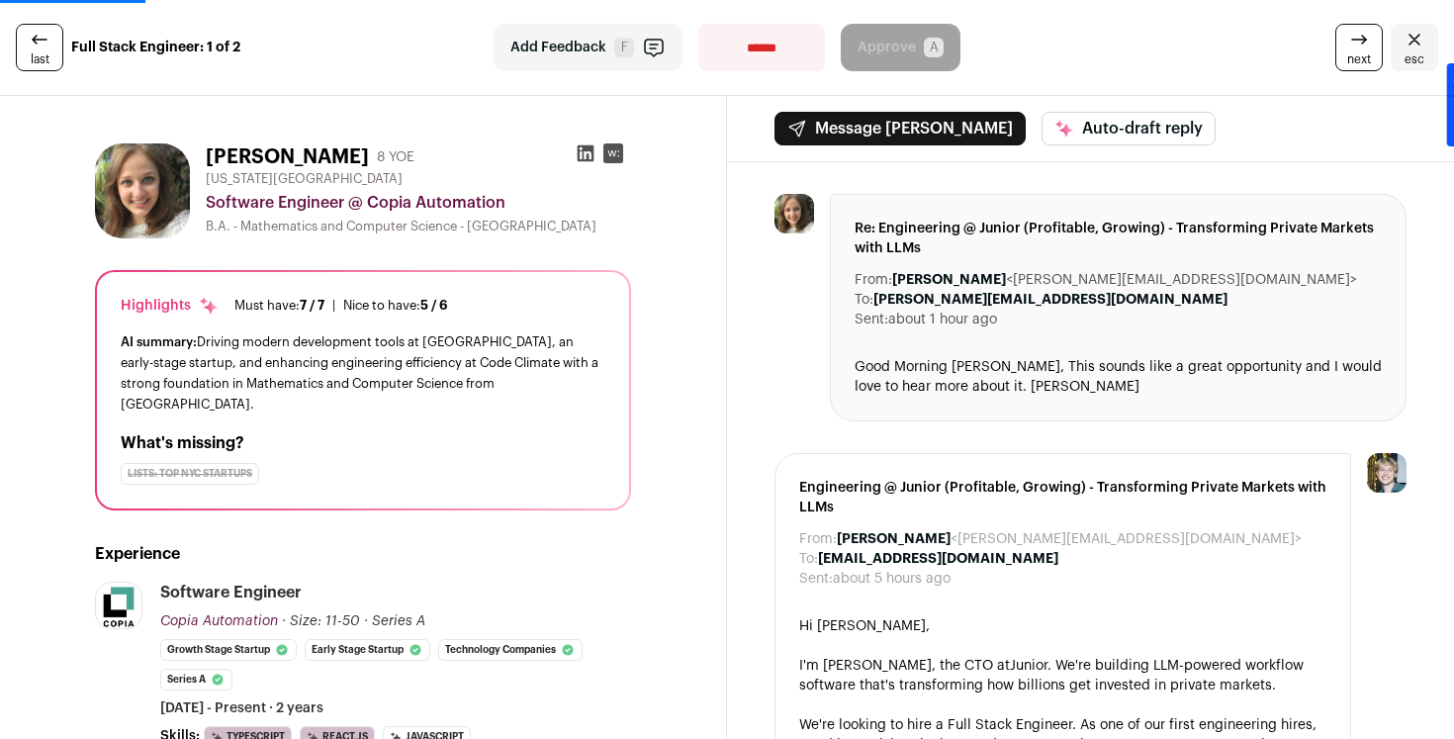 Image resolution: width=1454 pixels, height=739 pixels. I want to click on div: Nice to have:, so click(396, 306).